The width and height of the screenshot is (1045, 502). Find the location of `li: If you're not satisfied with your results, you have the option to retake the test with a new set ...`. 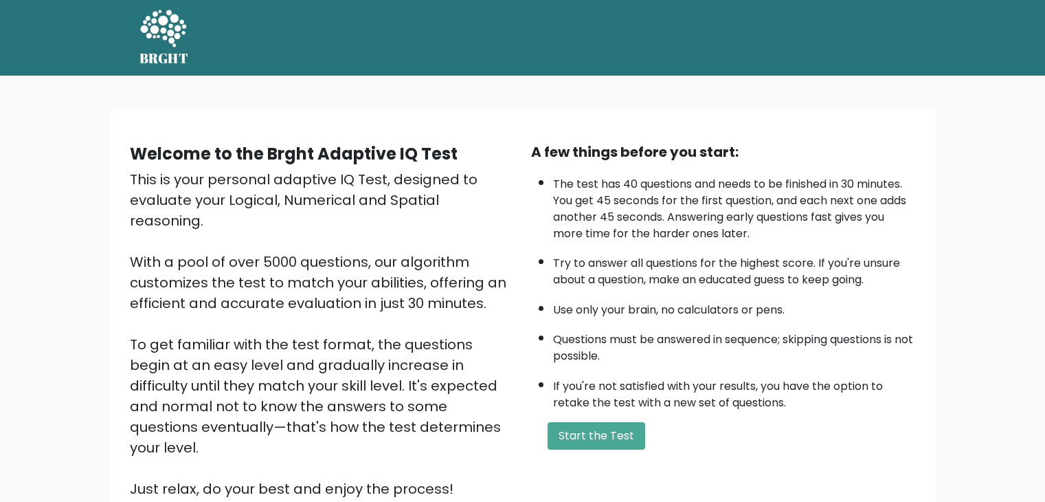

li: If you're not satisfied with your results, you have the option to retake the test with a new set ... is located at coordinates (735, 391).